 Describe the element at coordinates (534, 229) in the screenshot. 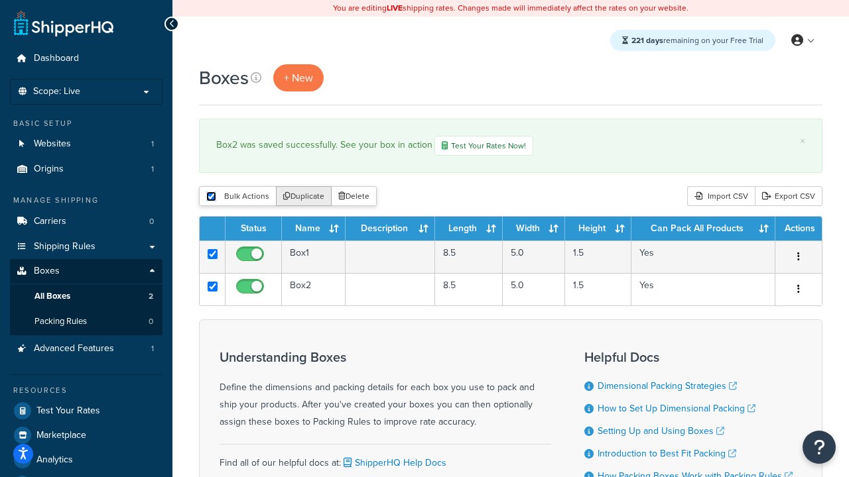

I see `th: Width : activate to sort column ascending` at that location.